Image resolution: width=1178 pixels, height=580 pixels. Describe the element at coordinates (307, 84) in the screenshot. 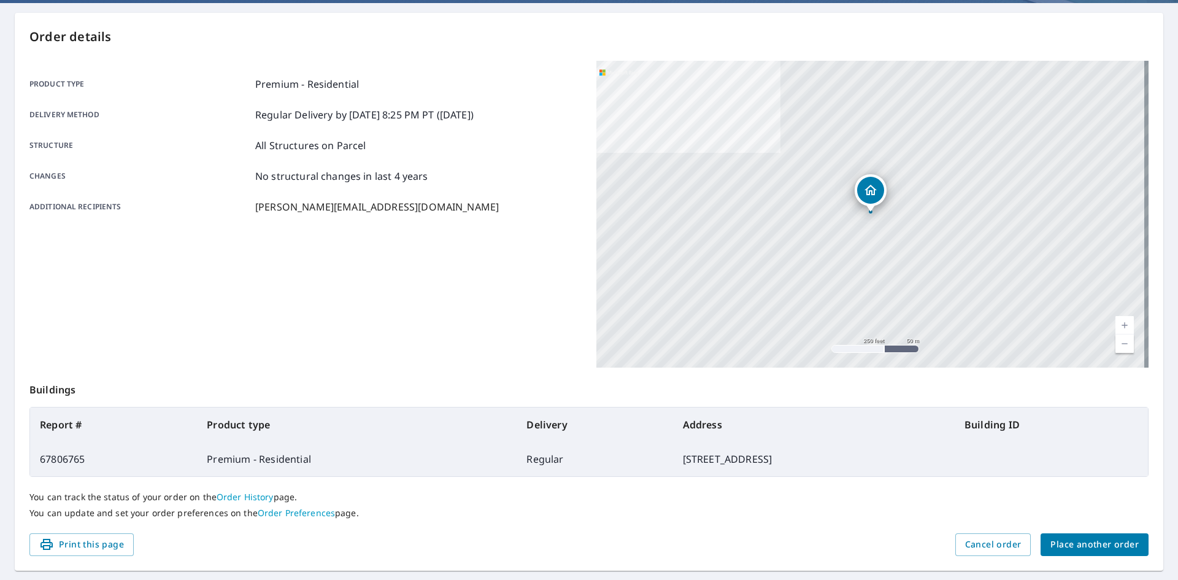

I see `p: Premium - Residential` at that location.